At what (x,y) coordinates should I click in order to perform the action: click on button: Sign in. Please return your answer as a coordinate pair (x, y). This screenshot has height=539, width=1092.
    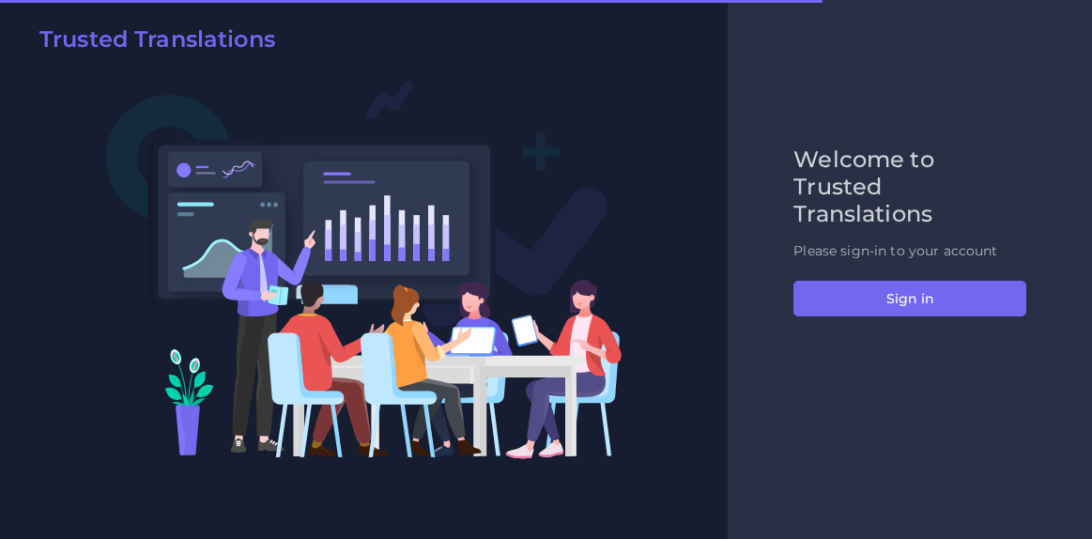
    Looking at the image, I should click on (910, 299).